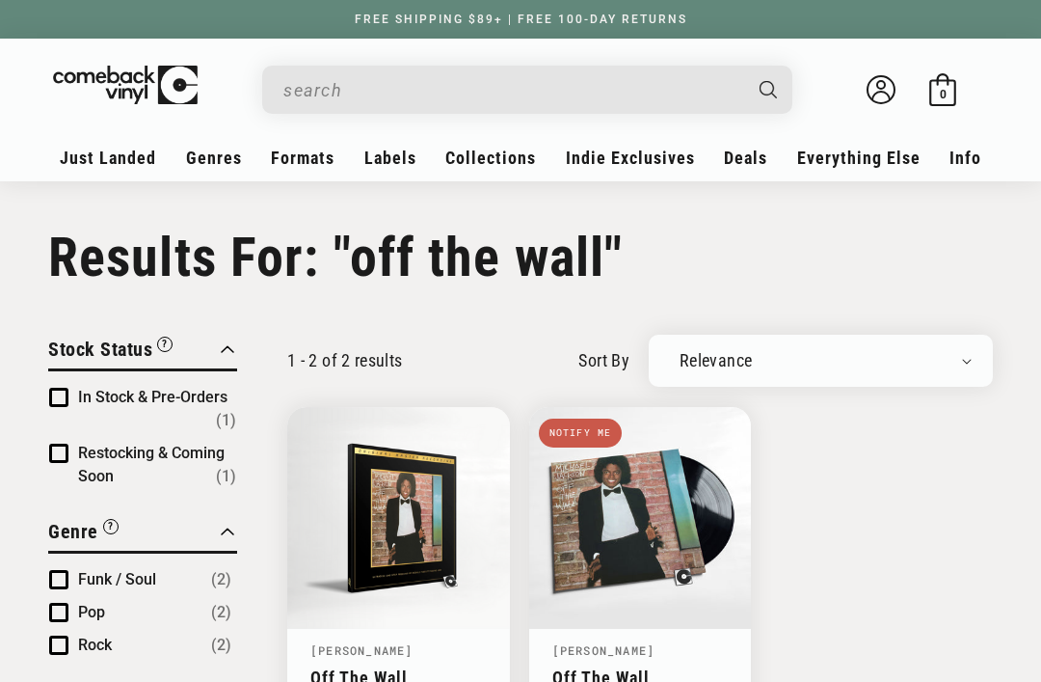  I want to click on label: sort by, so click(604, 360).